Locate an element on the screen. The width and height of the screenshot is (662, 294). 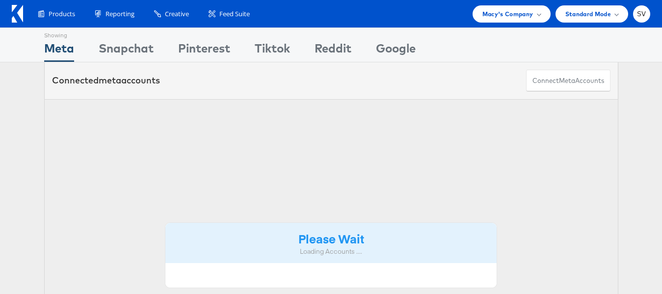
span: Products is located at coordinates (62, 14).